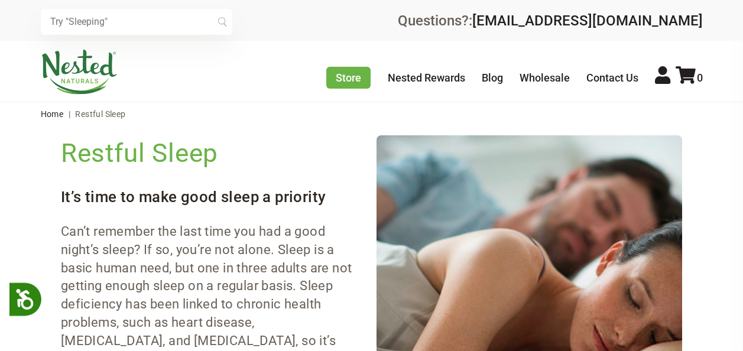 This screenshot has height=351, width=743. What do you see at coordinates (544, 77) in the screenshot?
I see `a: Wholesale` at bounding box center [544, 77].